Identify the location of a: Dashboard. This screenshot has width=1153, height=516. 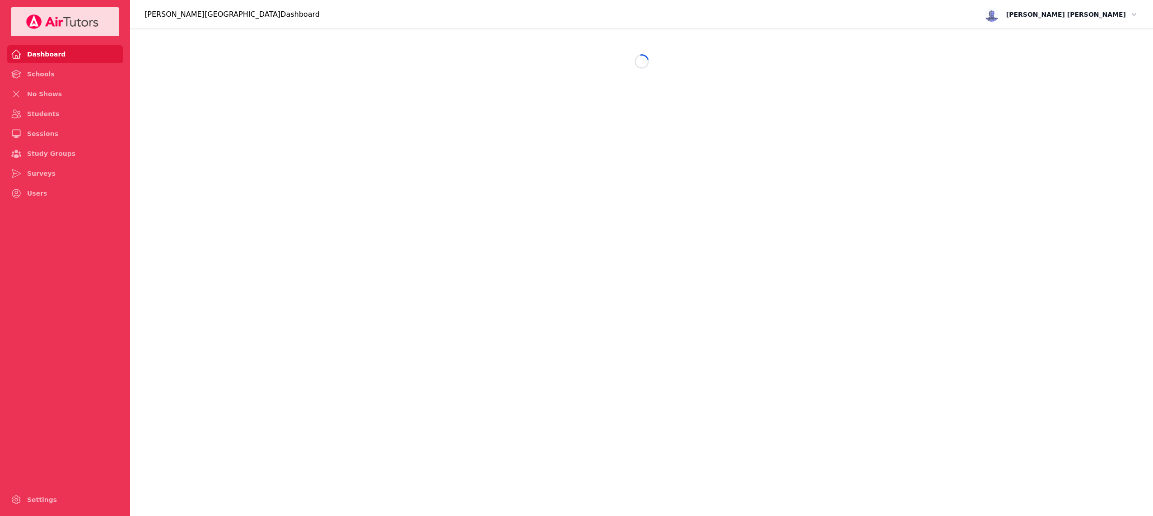
(65, 54).